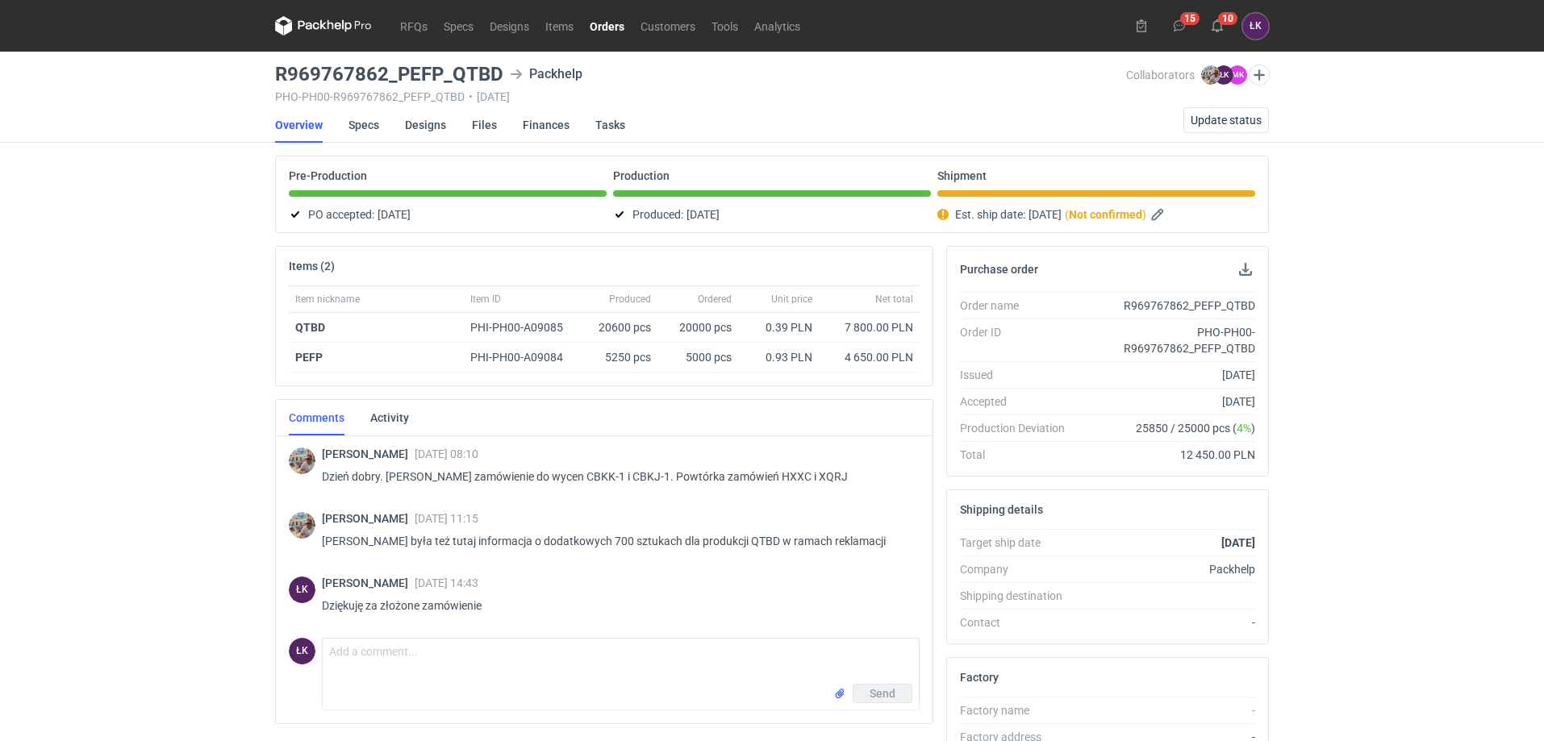  What do you see at coordinates (1195, 428) in the screenshot?
I see `span: 25850 / 25000 pcs ( )` at bounding box center [1195, 428].